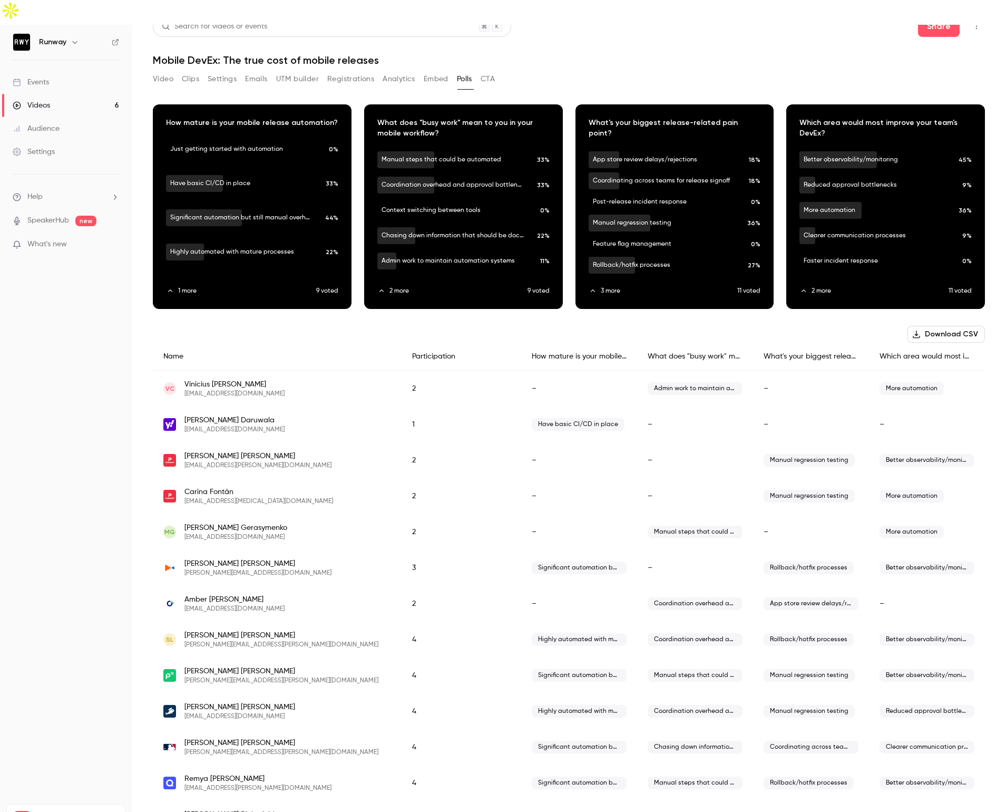 The image size is (1006, 812). Describe the element at coordinates (170, 639) in the screenshot. I see `span: SL` at that location.